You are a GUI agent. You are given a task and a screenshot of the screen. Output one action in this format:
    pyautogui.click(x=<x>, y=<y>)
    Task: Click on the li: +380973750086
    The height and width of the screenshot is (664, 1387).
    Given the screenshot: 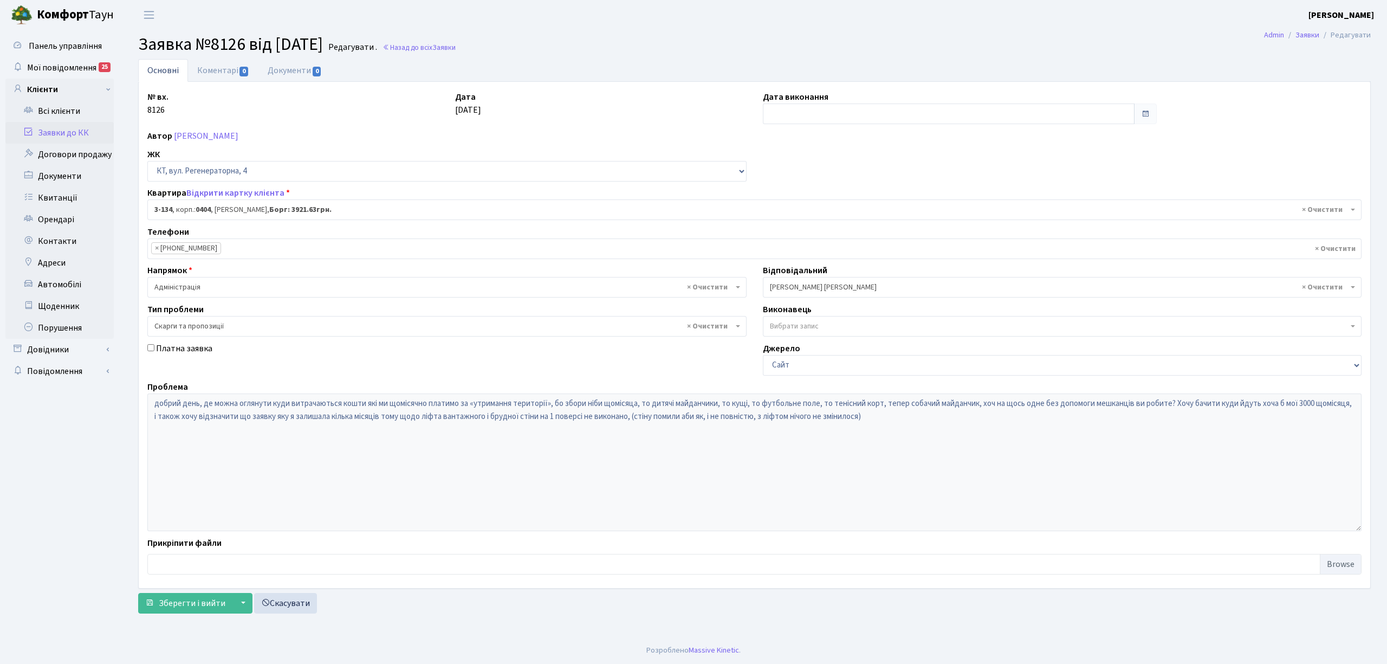 What is the action you would take?
    pyautogui.click(x=186, y=248)
    